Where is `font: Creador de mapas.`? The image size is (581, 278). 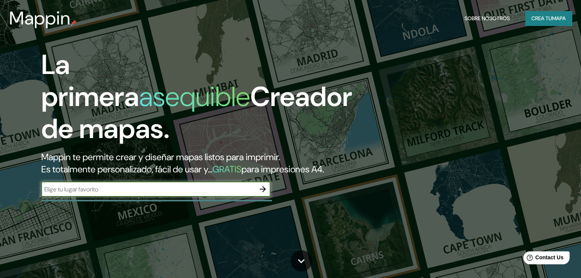
font: Creador de mapas. is located at coordinates (197, 113).